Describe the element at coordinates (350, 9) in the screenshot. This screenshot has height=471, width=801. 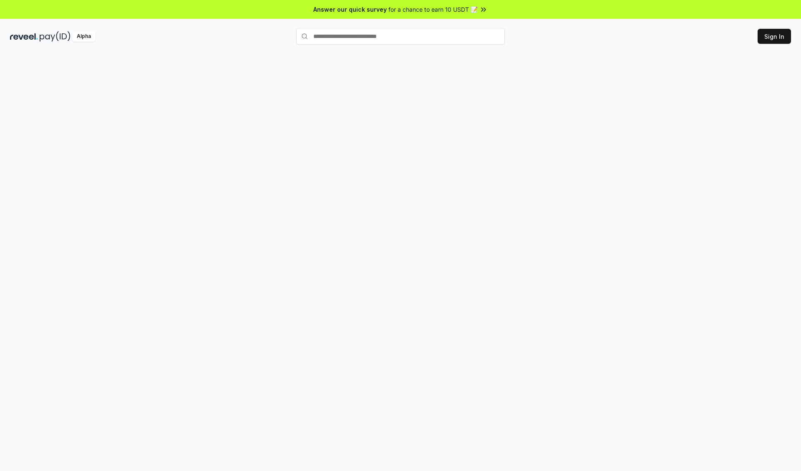
I see `span: Answer our quick survey` at that location.